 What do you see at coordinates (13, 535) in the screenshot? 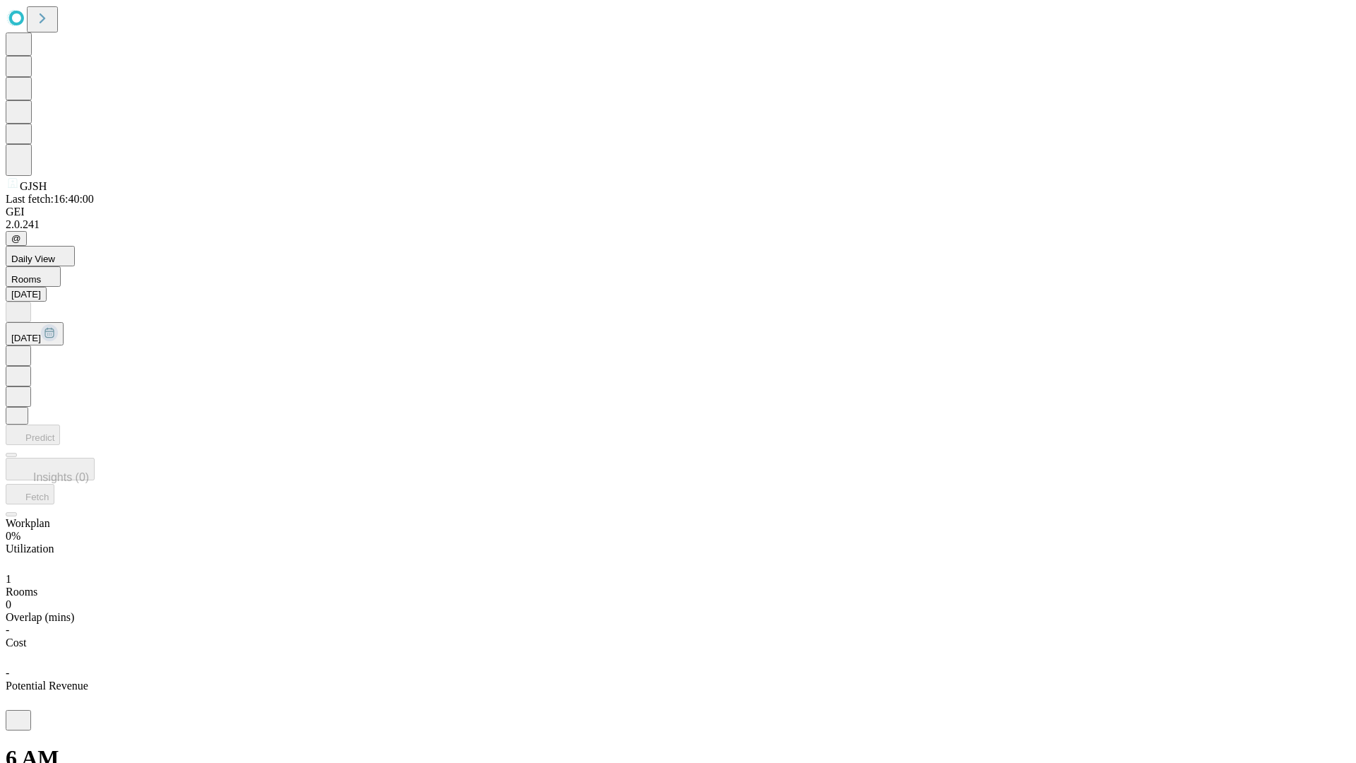
I see `span: 0%` at bounding box center [13, 535].